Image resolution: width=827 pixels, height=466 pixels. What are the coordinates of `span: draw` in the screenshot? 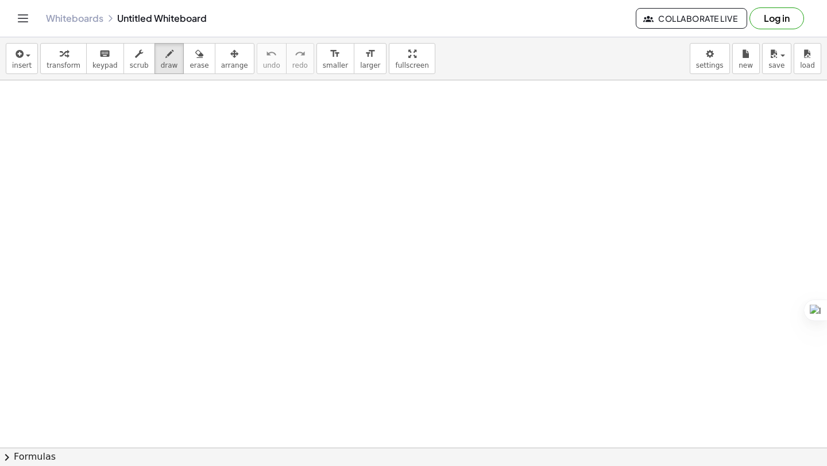 It's located at (169, 65).